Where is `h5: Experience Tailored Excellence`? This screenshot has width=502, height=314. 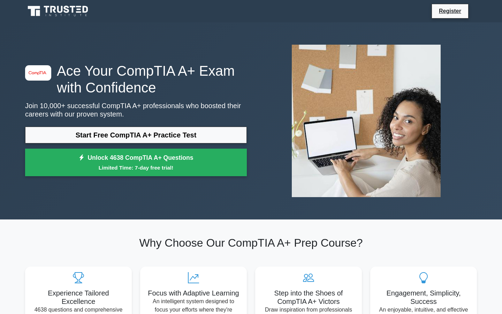
h5: Experience Tailored Excellence is located at coordinates (78, 297).